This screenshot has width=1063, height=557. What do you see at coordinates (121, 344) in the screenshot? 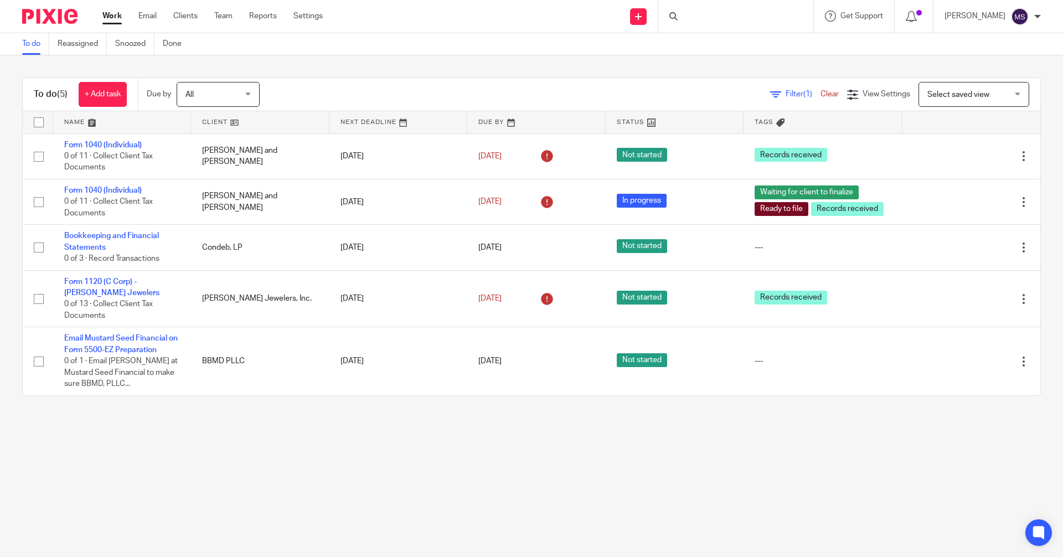
I see `a: Email Mustard Seed Financial on Form 5500-EZ Preparation` at bounding box center [121, 344].